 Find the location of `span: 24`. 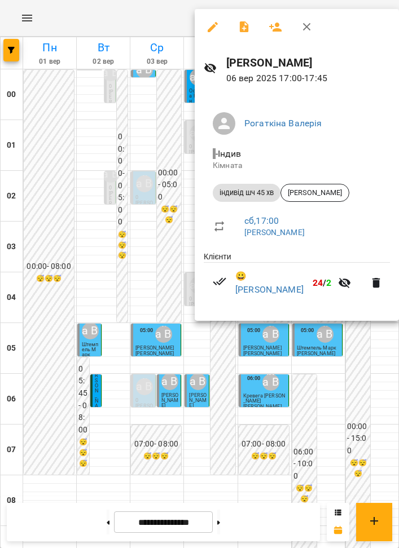

span: 24 is located at coordinates (317, 282).